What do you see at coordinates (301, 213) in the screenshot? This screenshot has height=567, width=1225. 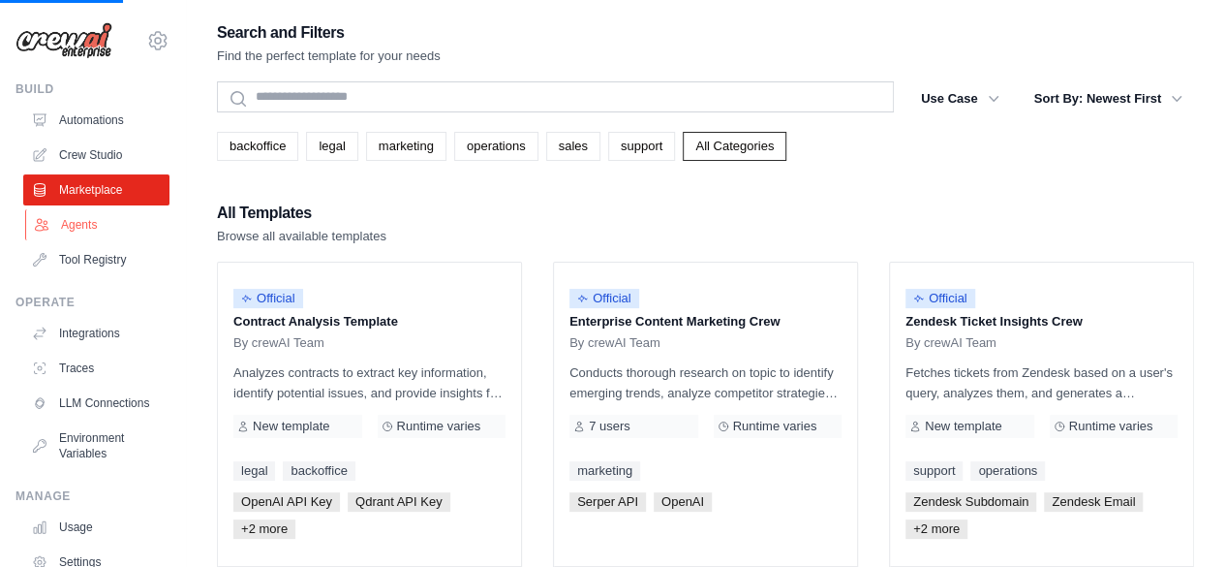 I see `h2: All Templates` at bounding box center [301, 213].